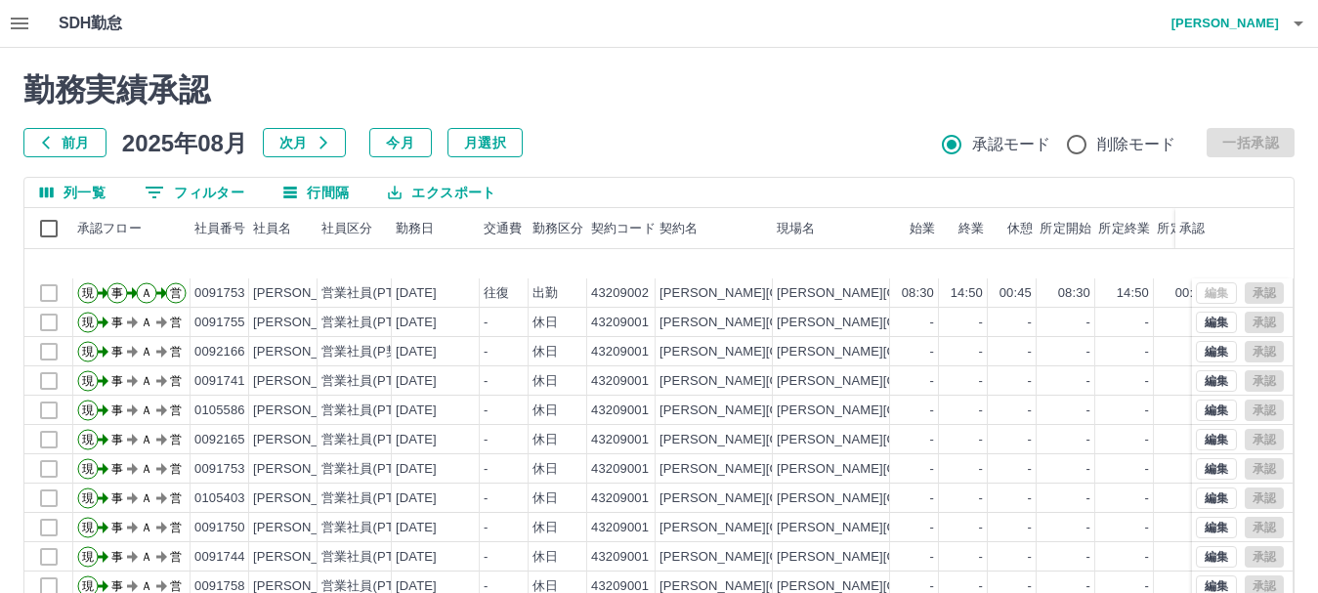  I want to click on div: 承認, so click(1192, 229).